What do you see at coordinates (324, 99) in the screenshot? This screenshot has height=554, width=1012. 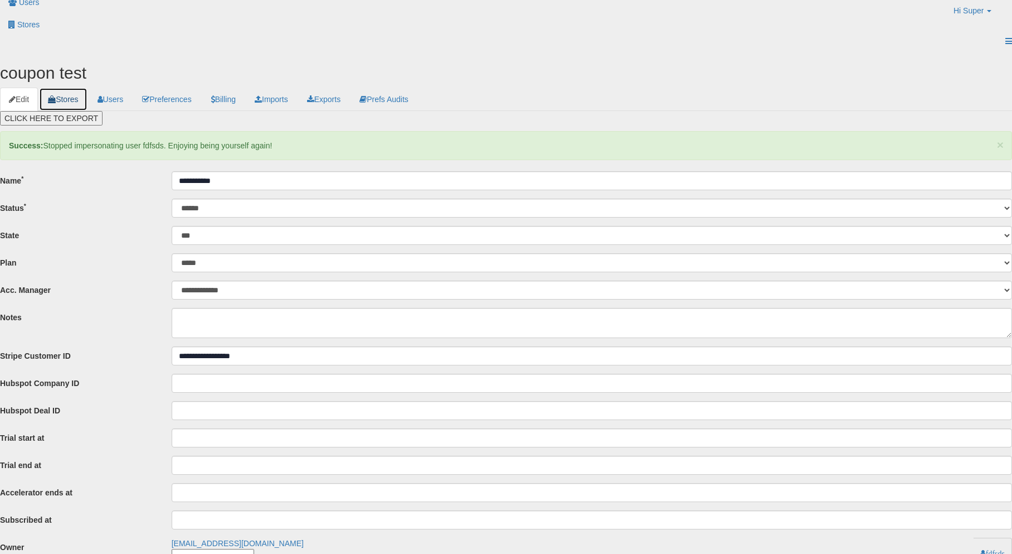 I see `a: Exports` at bounding box center [324, 99].